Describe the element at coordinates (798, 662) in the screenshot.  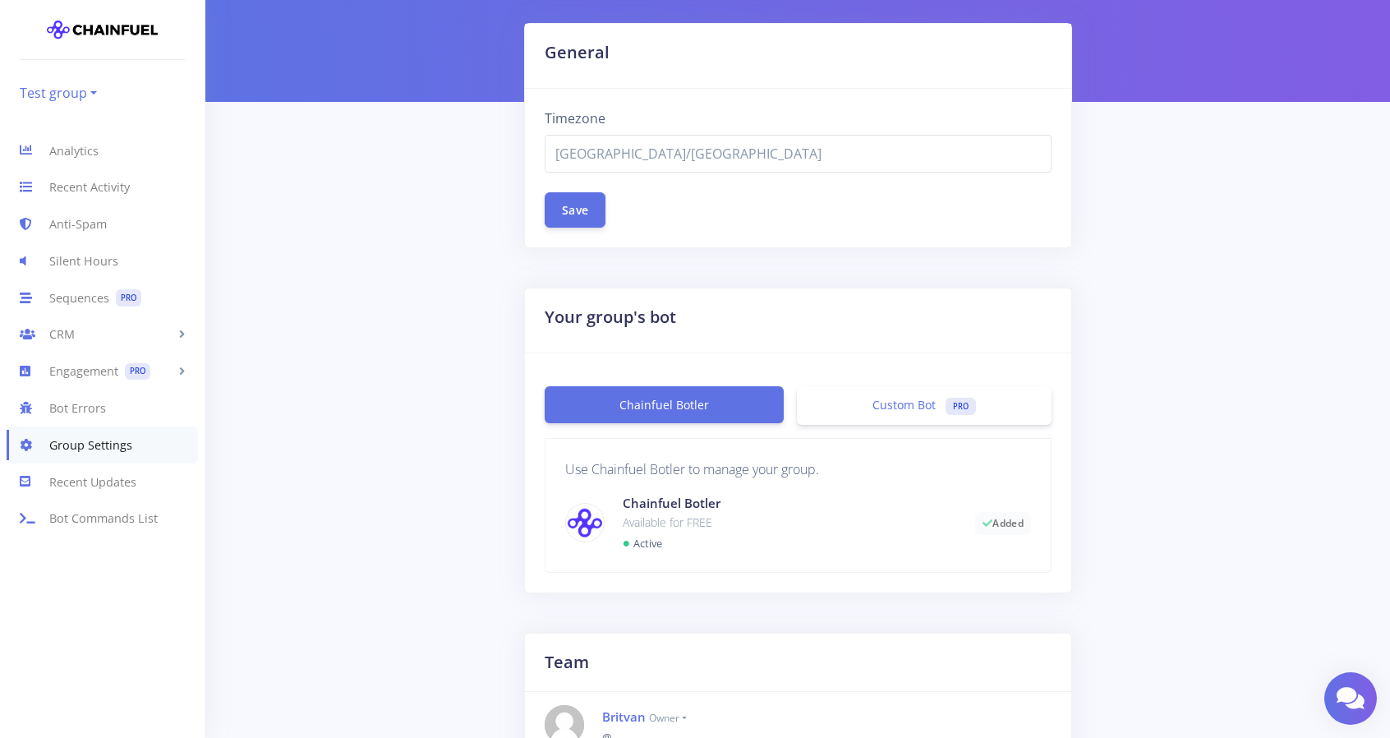
I see `h2: Team` at that location.